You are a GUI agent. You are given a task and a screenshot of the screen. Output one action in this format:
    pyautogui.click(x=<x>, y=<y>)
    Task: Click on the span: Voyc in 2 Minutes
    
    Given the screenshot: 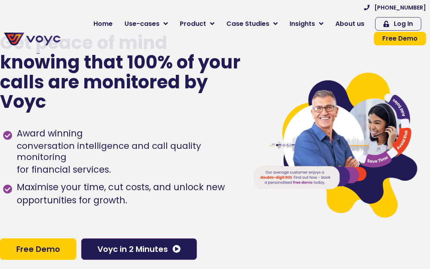 What is the action you would take?
    pyautogui.click(x=133, y=249)
    